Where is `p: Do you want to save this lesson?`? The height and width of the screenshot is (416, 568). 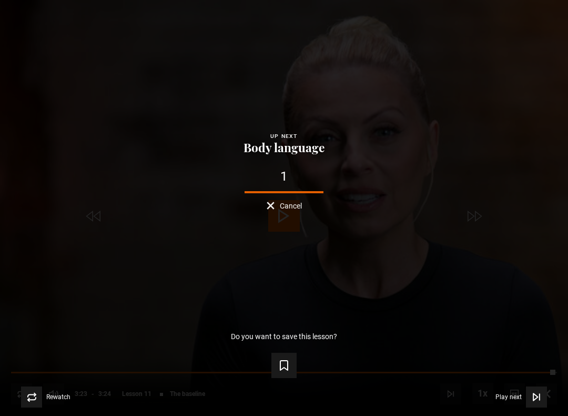 p: Do you want to save this lesson? is located at coordinates (284, 336).